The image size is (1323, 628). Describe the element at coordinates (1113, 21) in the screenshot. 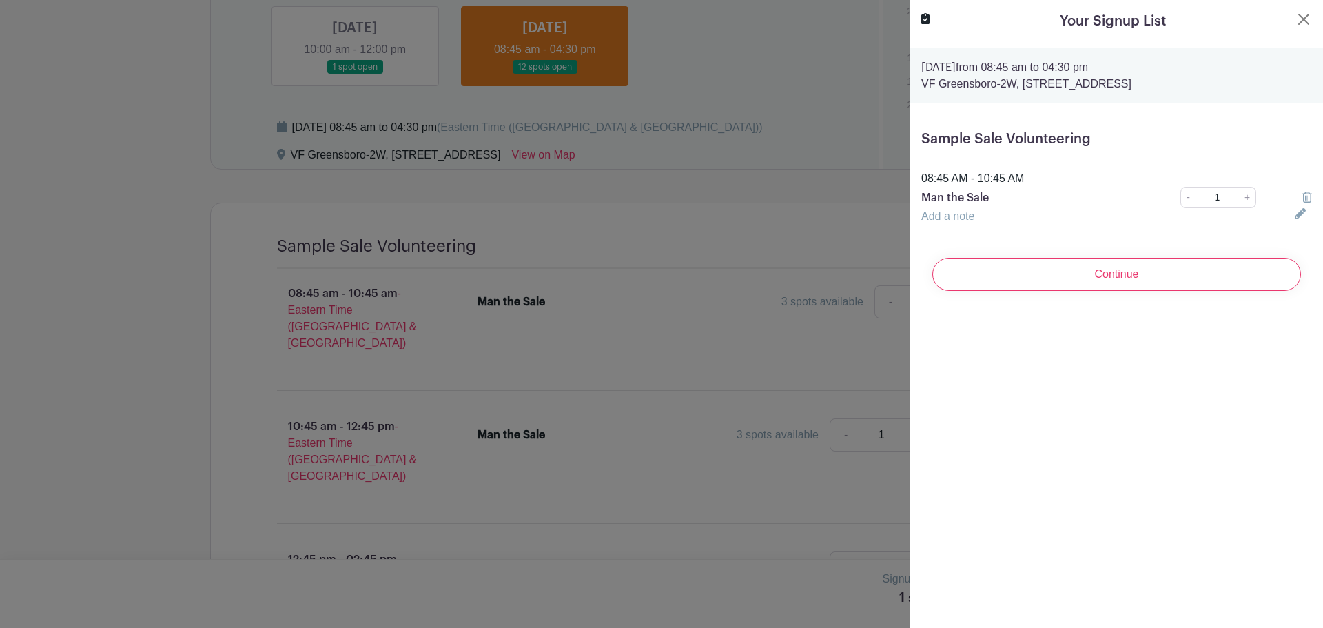

I see `h5: Your Signup List` at that location.